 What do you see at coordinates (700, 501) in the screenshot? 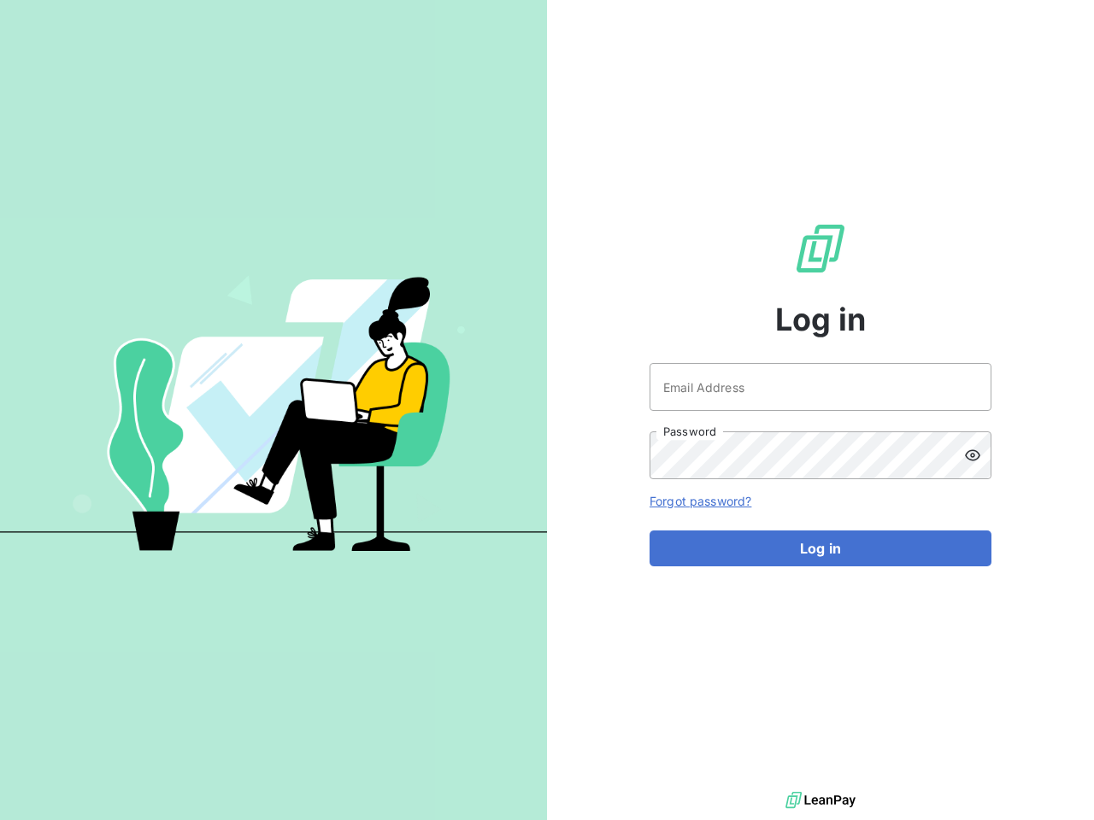
I see `a: Forgot password?` at bounding box center [700, 501].